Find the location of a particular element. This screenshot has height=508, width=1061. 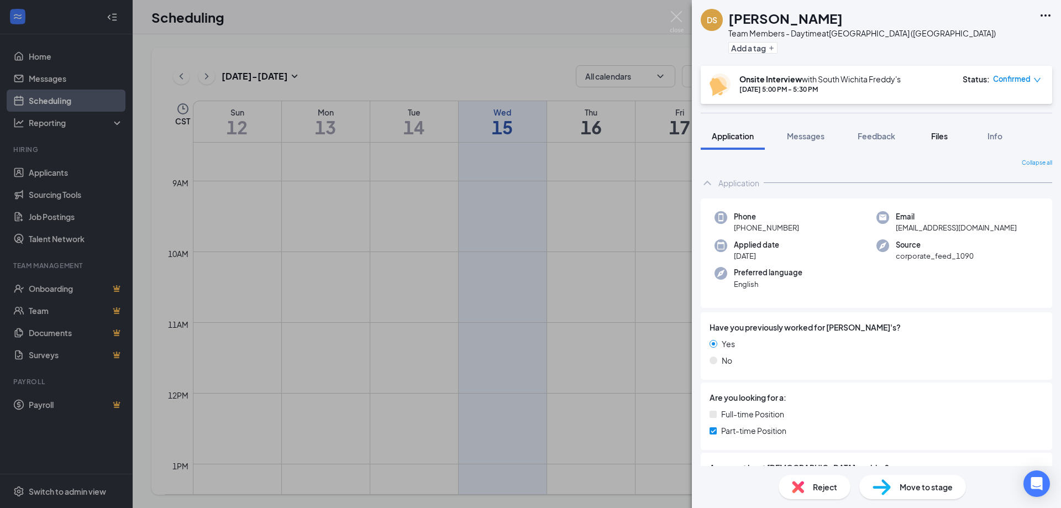

button: PlusAdd a tag is located at coordinates (753, 48).